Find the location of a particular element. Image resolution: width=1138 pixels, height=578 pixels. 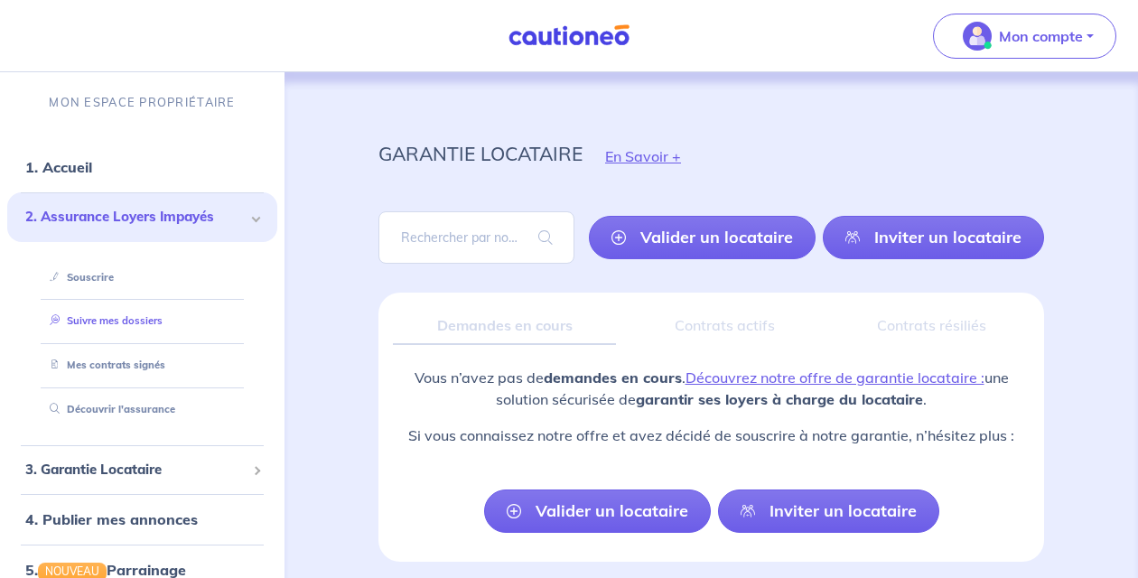

a: Mes contrats signés is located at coordinates (104, 365).